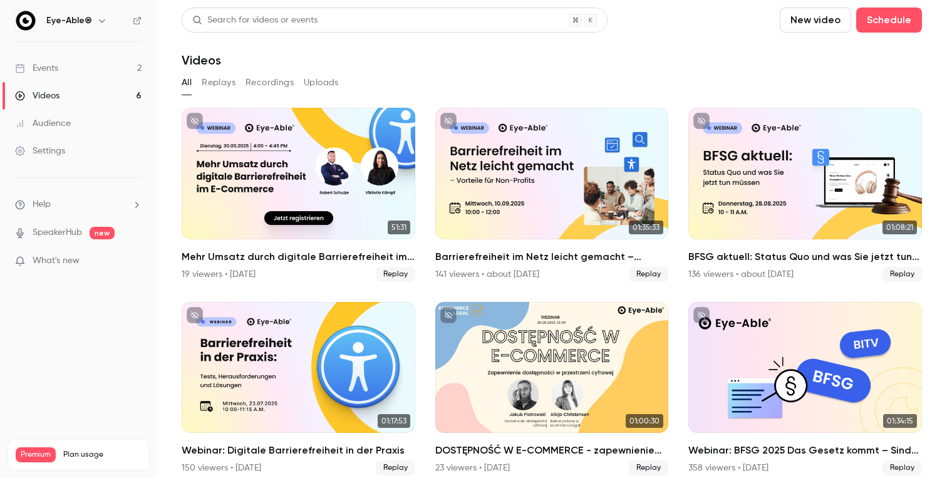 The width and height of the screenshot is (947, 478). I want to click on span: 01:17:53, so click(394, 421).